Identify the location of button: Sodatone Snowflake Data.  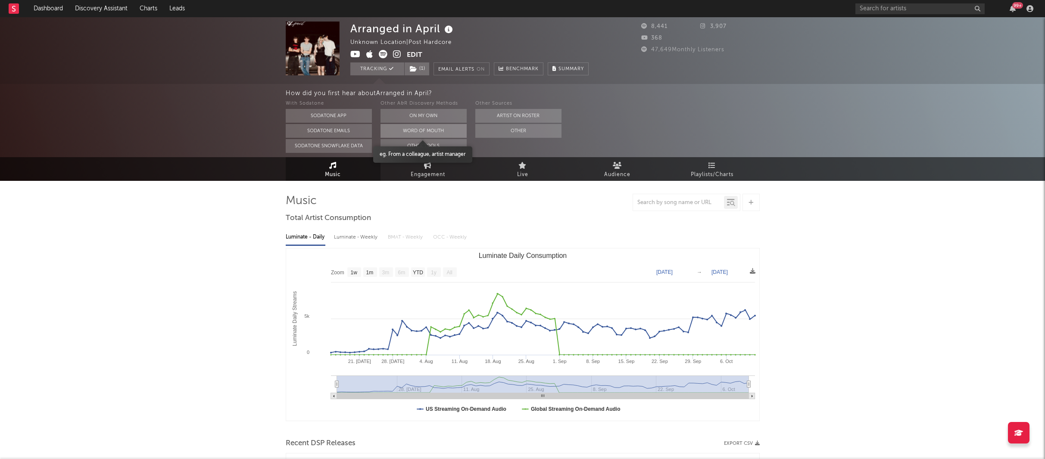
(329, 146).